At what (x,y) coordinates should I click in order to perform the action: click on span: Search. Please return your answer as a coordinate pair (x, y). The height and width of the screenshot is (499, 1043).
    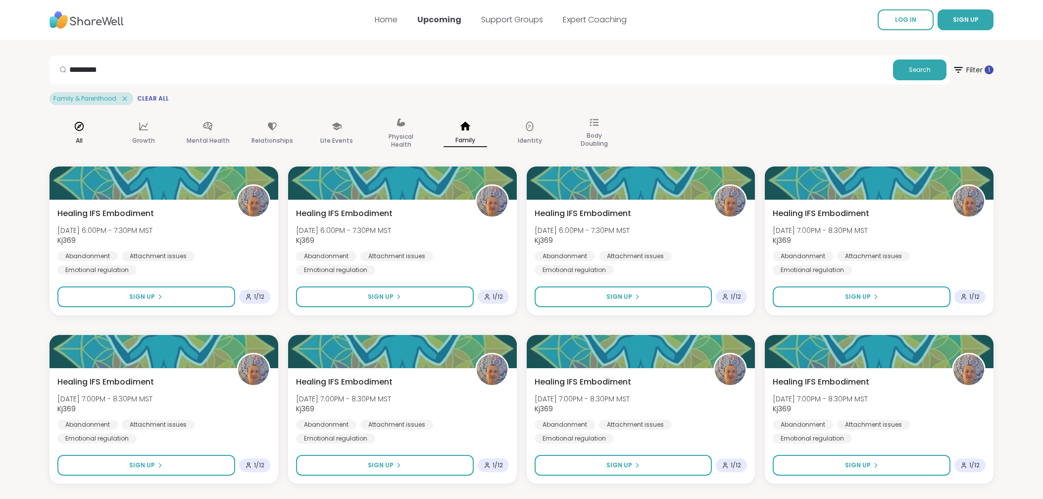
    Looking at the image, I should click on (920, 70).